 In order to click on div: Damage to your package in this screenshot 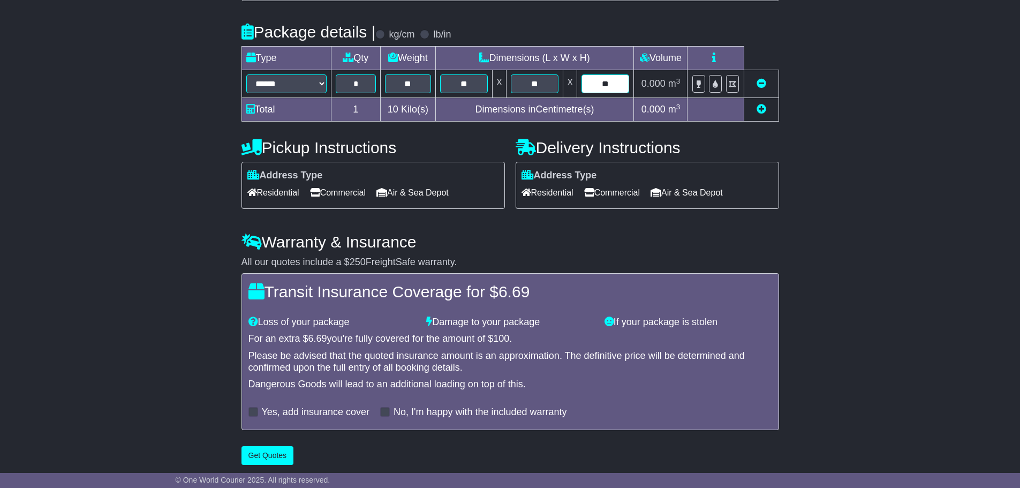, I will do `click(510, 322)`.